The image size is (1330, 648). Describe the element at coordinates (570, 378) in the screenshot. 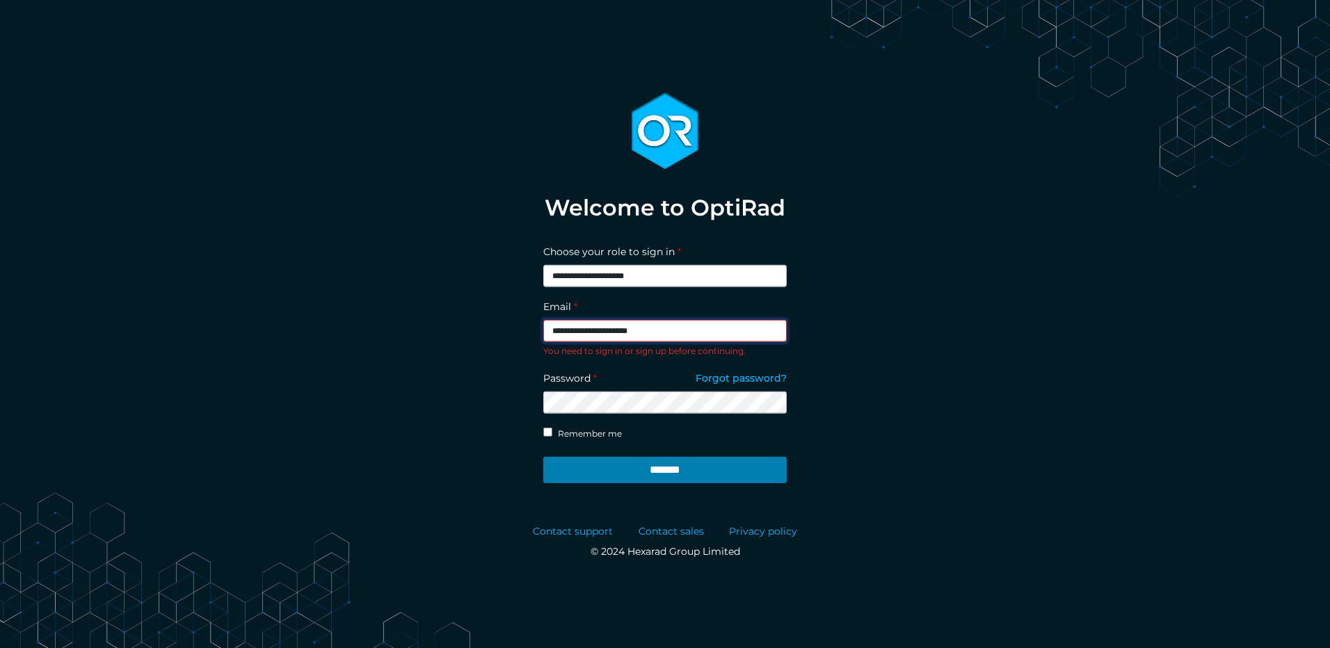

I see `label: Password` at that location.